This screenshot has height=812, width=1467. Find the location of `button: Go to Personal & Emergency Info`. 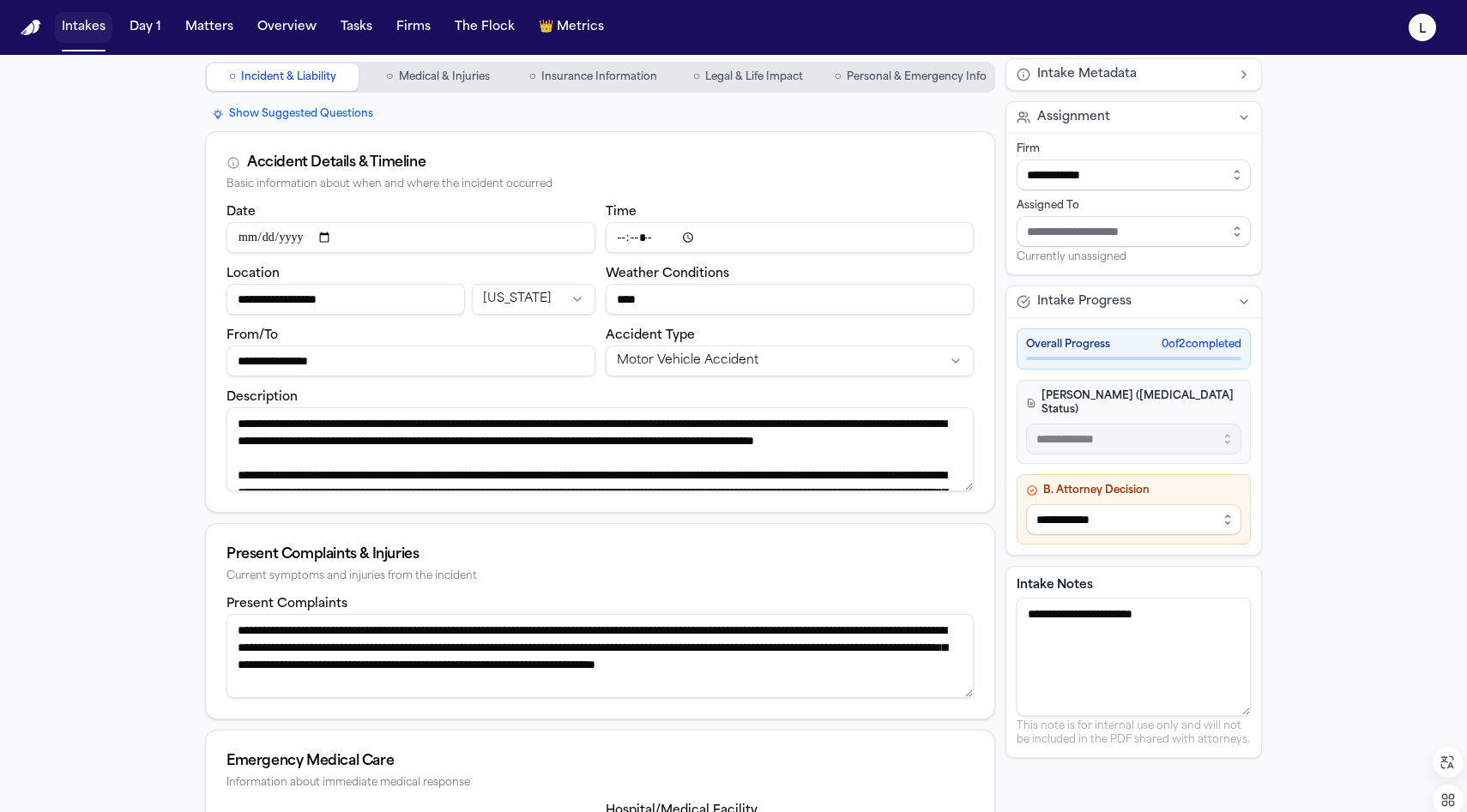

button: Go to Personal & Emergency Info is located at coordinates (910, 77).